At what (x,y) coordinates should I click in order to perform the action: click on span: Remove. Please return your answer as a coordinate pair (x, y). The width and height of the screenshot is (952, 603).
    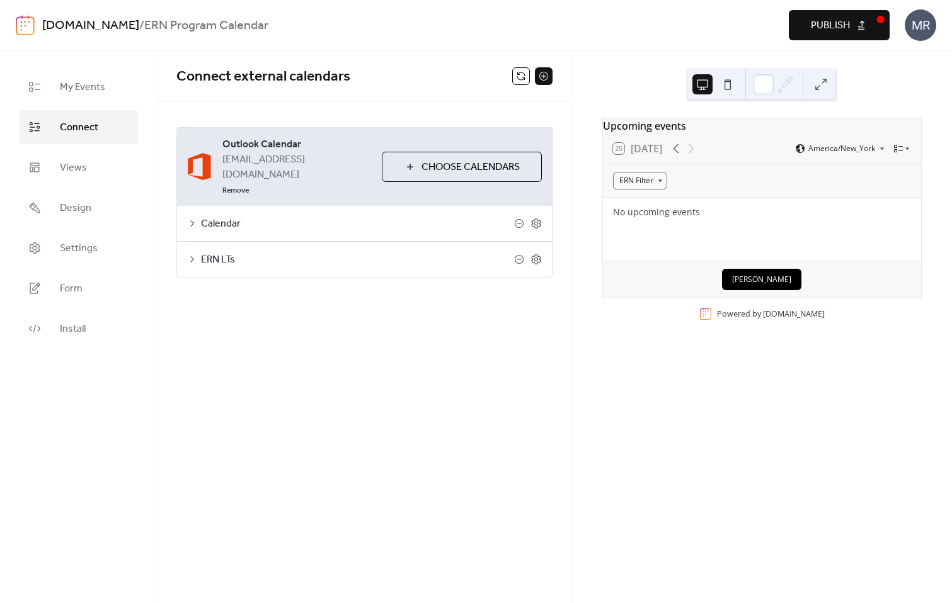
    Looking at the image, I should click on (236, 191).